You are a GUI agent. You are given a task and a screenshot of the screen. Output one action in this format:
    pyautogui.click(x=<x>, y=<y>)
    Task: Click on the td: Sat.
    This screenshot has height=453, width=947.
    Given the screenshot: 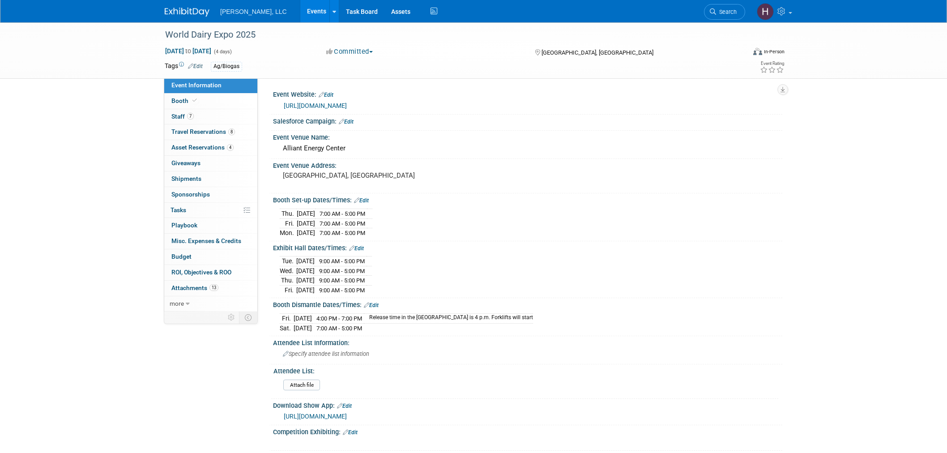 What is the action you would take?
    pyautogui.click(x=286, y=328)
    